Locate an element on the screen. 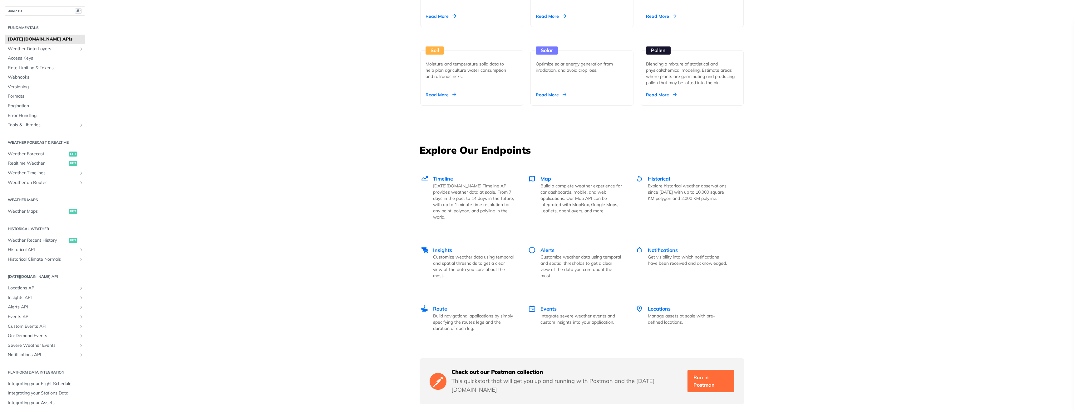  button: Show subpages for On-Demand Events is located at coordinates (81, 336).